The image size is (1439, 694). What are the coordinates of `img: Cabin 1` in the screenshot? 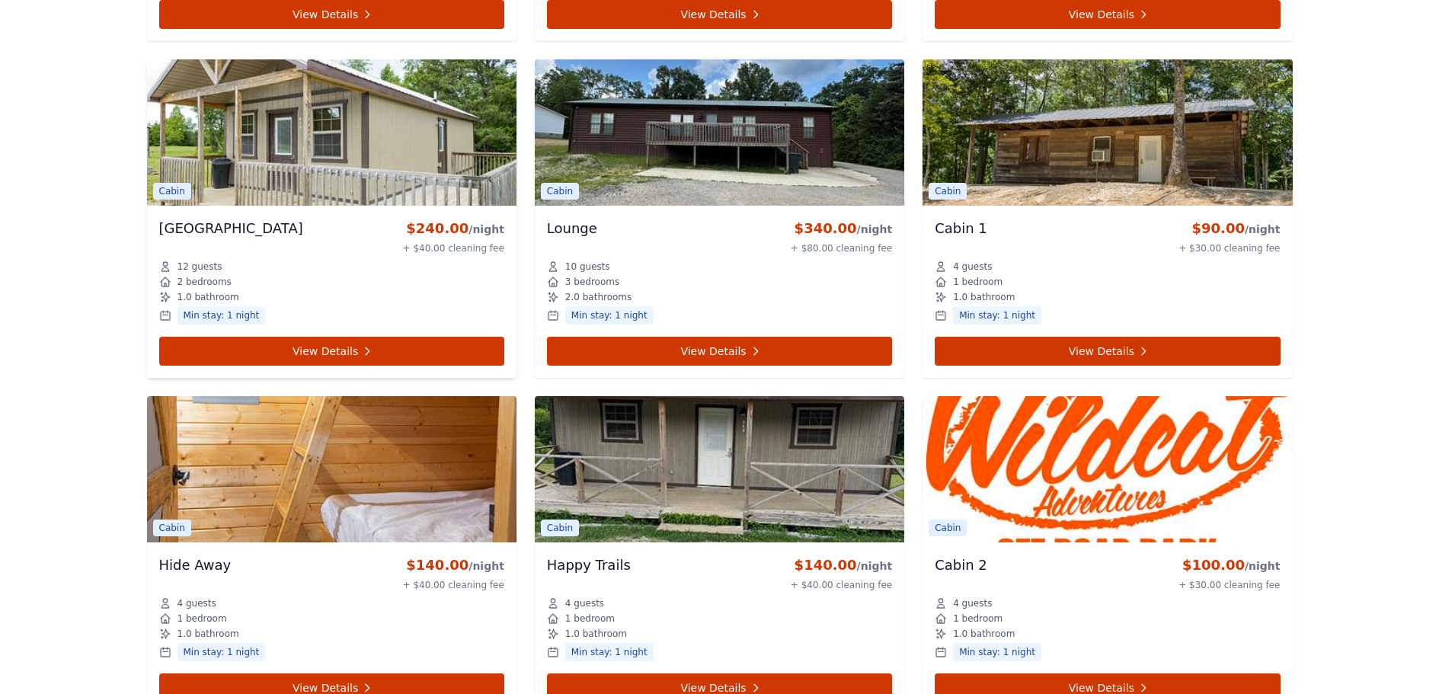 It's located at (1107, 133).